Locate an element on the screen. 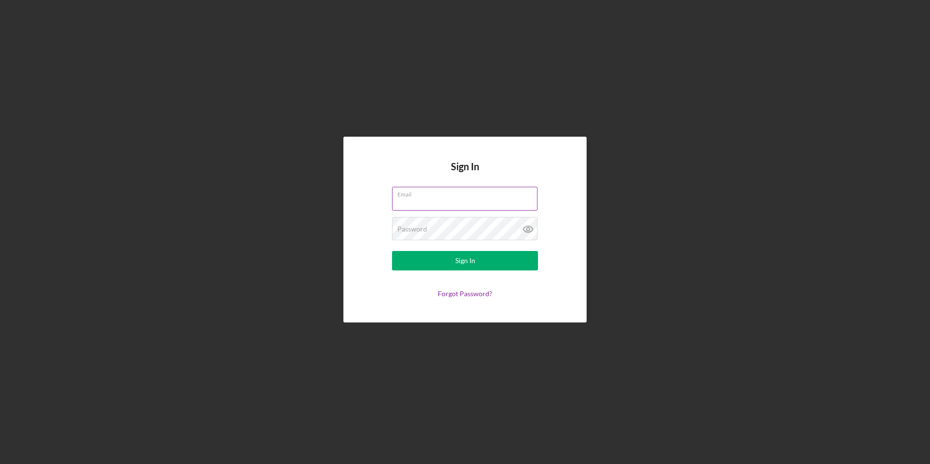  div: Sign In is located at coordinates (465, 261).